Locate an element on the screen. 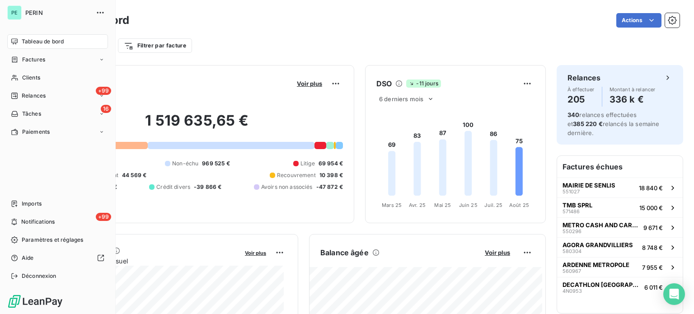 Image resolution: width=694 pixels, height=314 pixels. div: Open Intercom Messenger is located at coordinates (674, 294).